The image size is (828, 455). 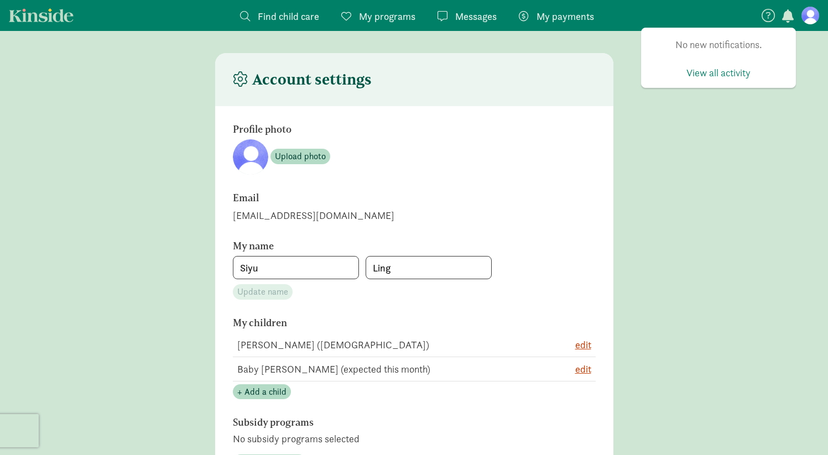 I want to click on span: Messages, so click(x=476, y=16).